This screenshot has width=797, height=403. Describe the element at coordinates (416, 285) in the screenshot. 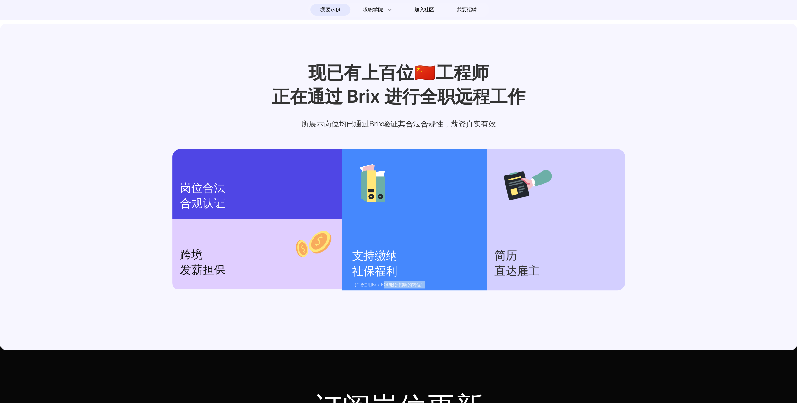

I see `p: （*限使用Brix EOR服务招聘的岗位）` at that location.